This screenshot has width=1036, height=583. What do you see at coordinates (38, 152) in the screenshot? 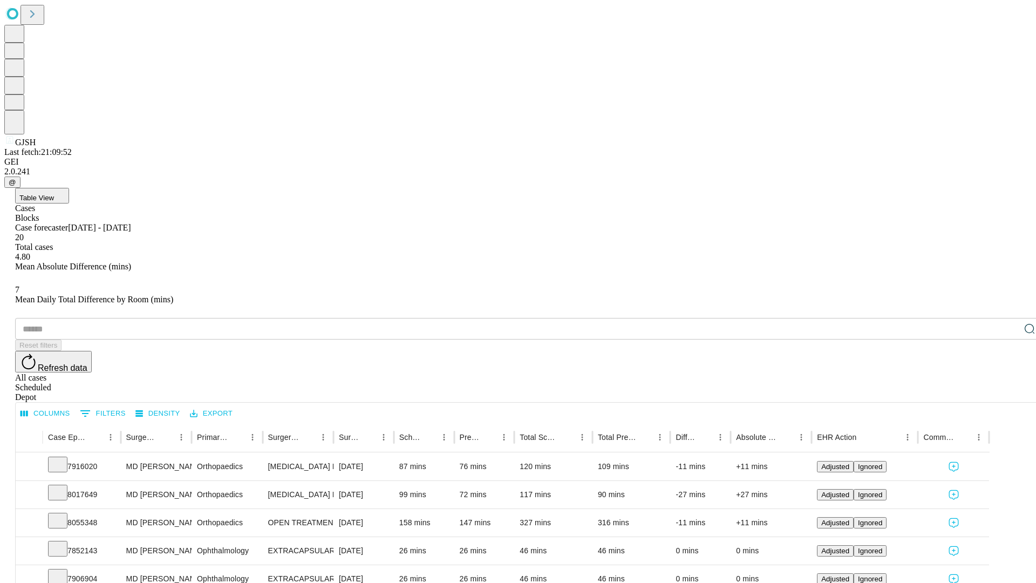
I see `span: Last fetch: 21:09:52` at bounding box center [38, 152].